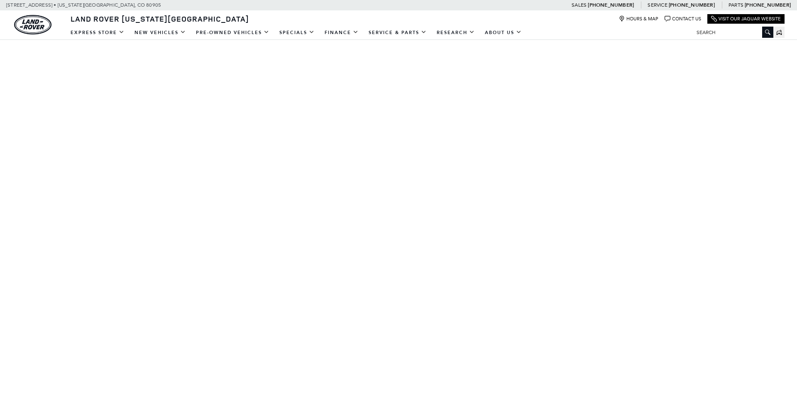 This screenshot has height=396, width=797. What do you see at coordinates (296, 32) in the screenshot?
I see `nav: Main Navigation` at bounding box center [296, 32].